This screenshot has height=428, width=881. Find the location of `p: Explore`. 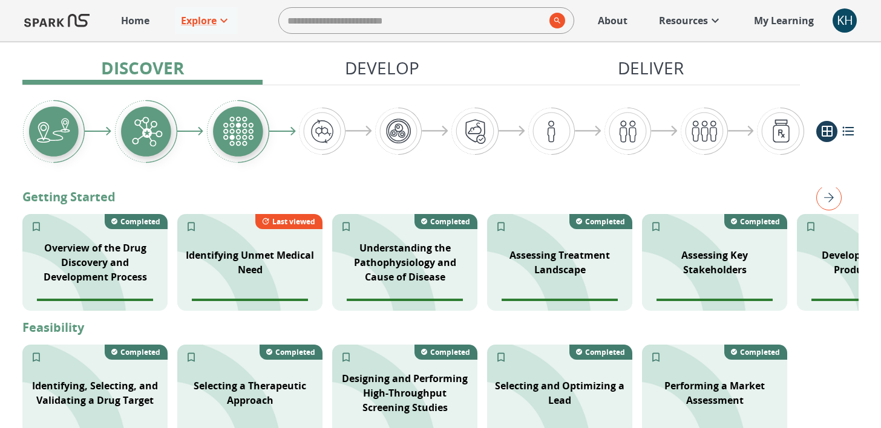

p: Explore is located at coordinates (199, 21).